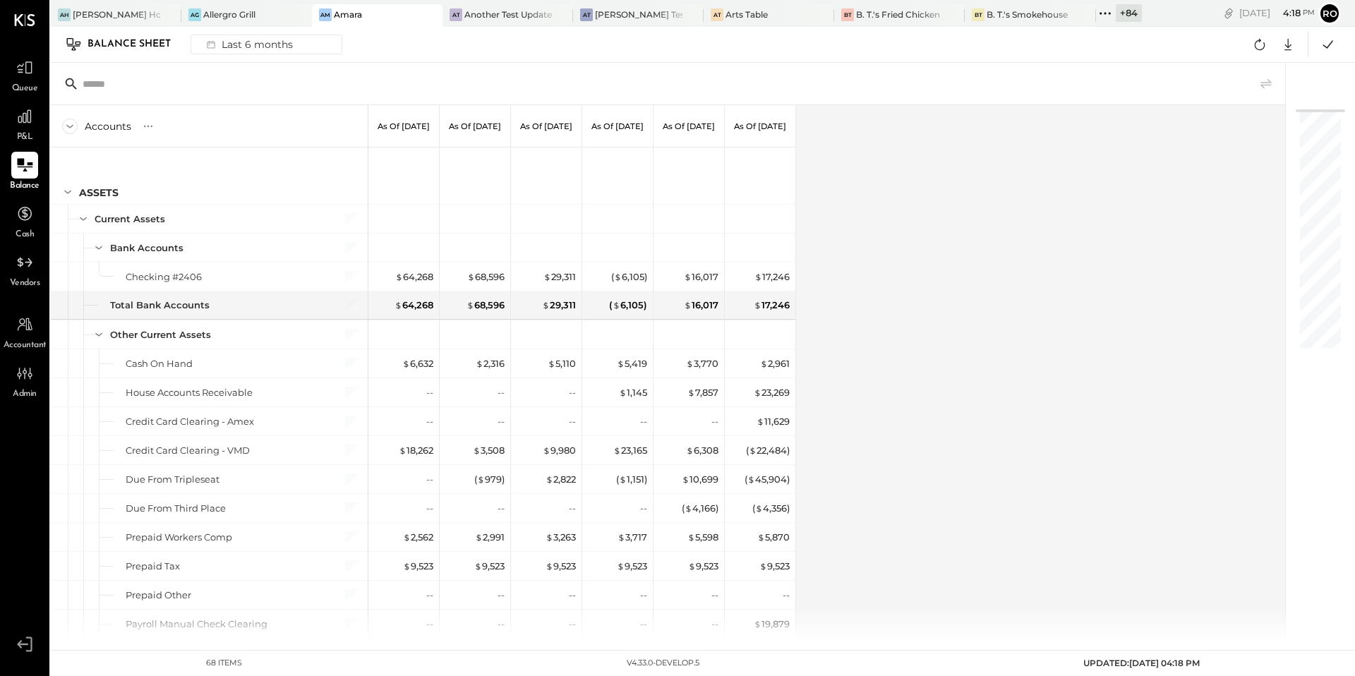 Image resolution: width=1355 pixels, height=676 pixels. Describe the element at coordinates (774, 537) in the screenshot. I see `div: 5,870` at that location.